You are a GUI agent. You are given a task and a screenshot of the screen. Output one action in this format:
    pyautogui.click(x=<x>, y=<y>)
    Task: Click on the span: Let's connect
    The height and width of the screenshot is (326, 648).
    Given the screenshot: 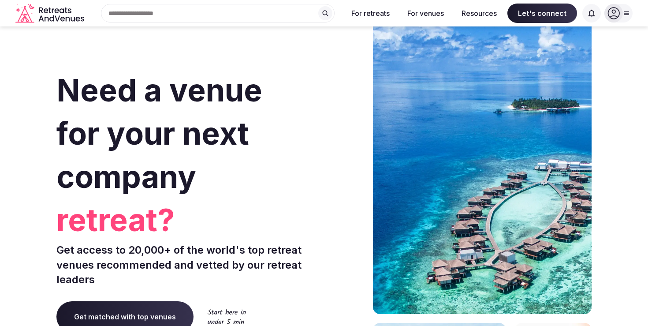 What is the action you would take?
    pyautogui.click(x=542, y=13)
    